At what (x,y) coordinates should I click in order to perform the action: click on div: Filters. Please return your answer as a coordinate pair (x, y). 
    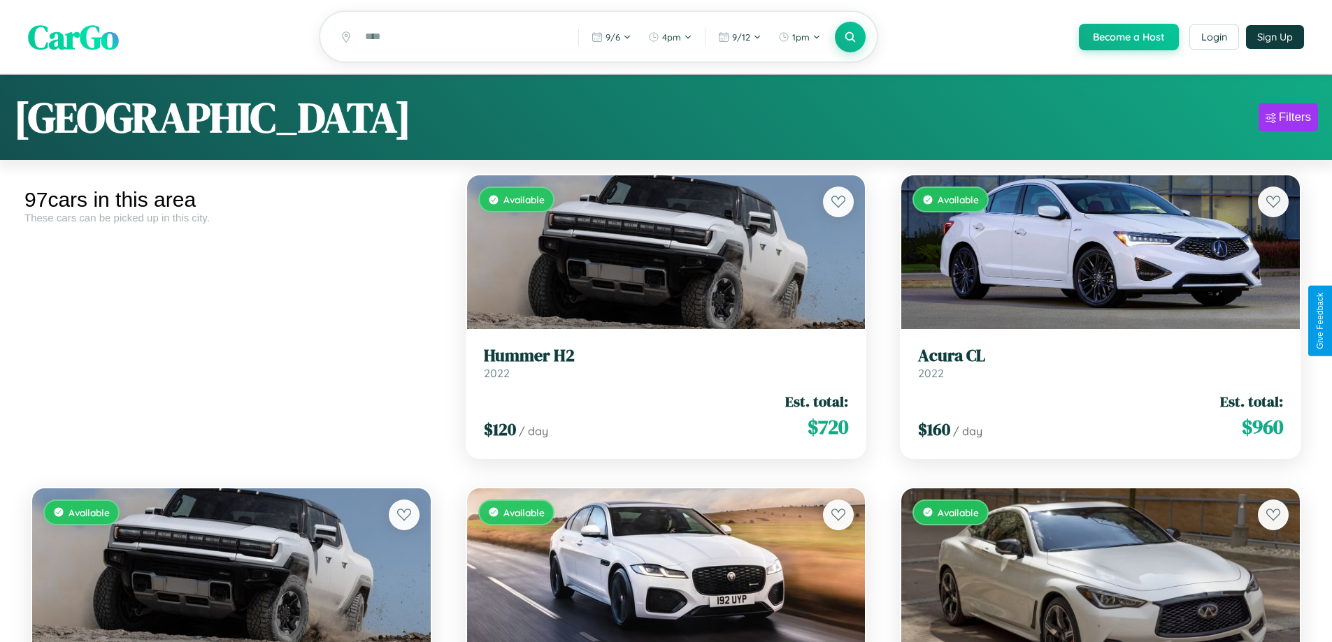
    Looking at the image, I should click on (1295, 117).